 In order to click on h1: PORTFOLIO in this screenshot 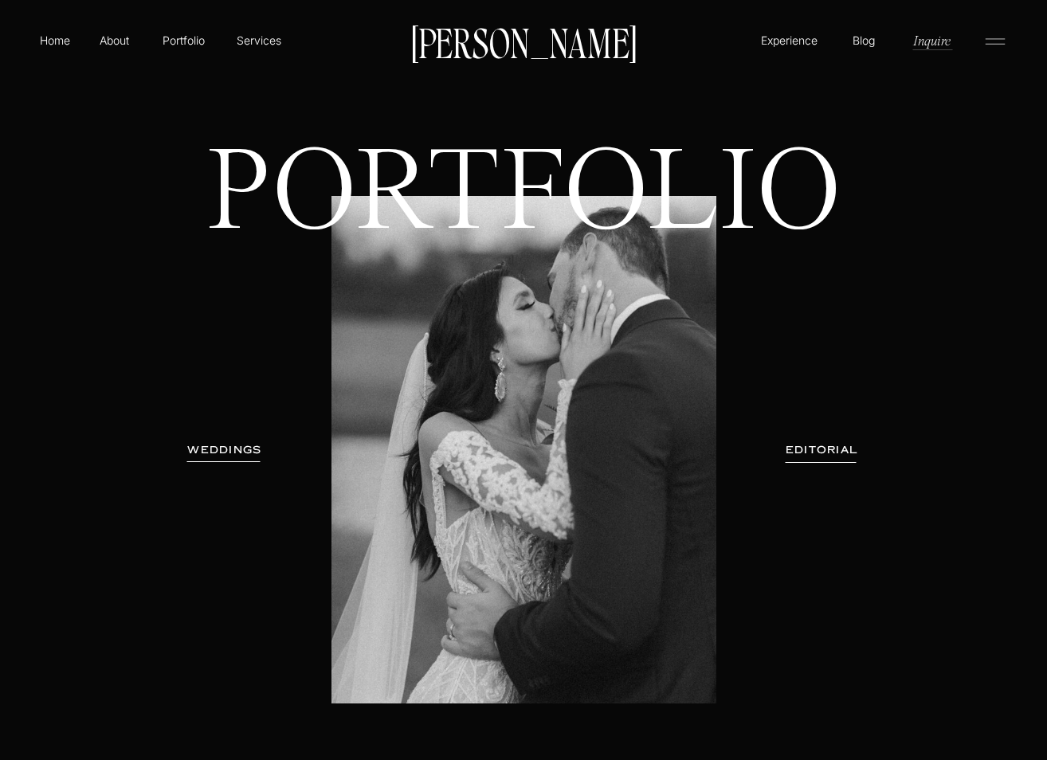, I will do `click(524, 250)`.